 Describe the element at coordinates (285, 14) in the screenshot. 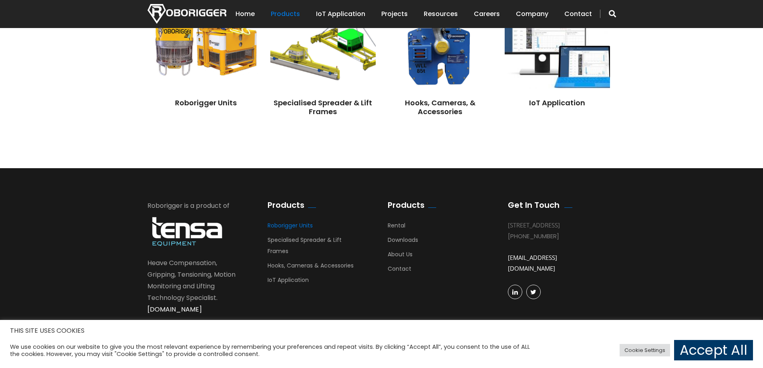

I see `a: Products` at that location.